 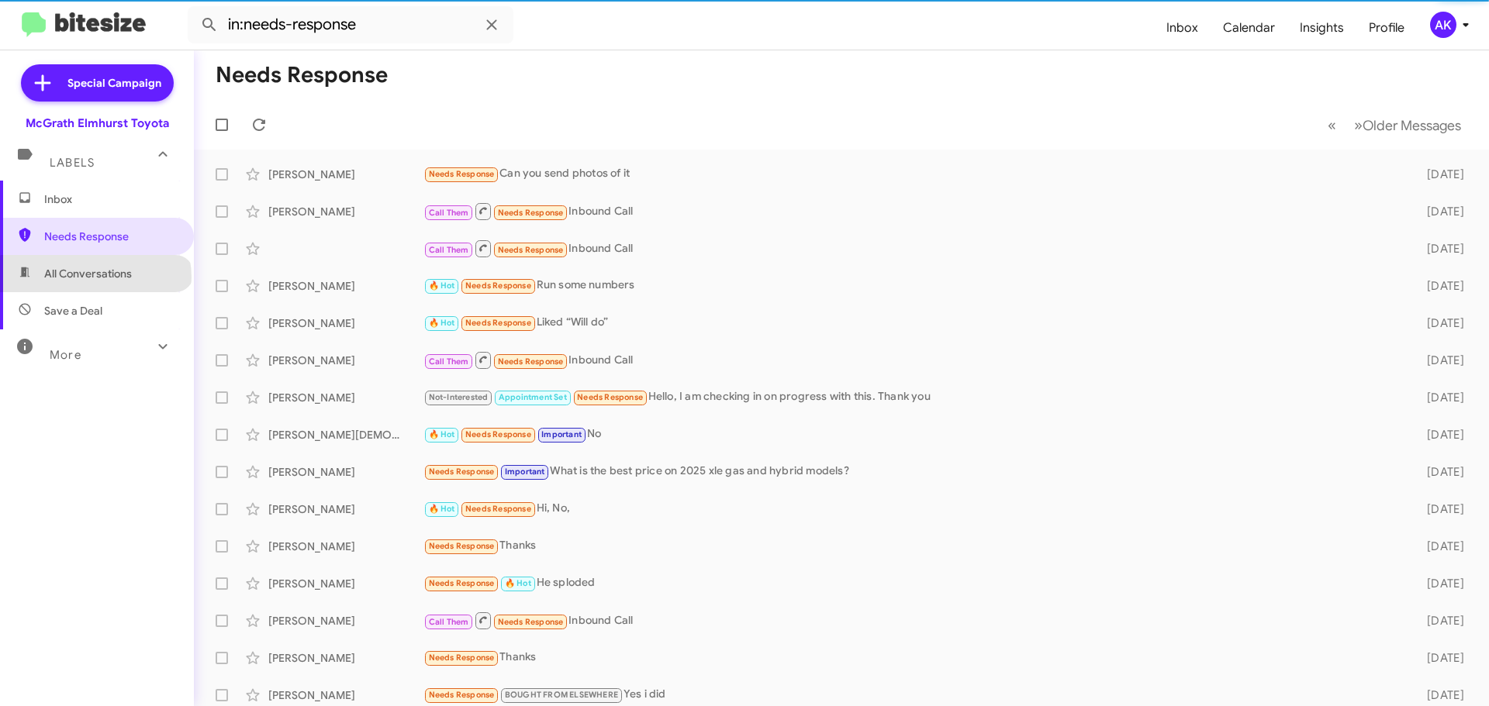 I want to click on div: No, so click(x=912, y=434).